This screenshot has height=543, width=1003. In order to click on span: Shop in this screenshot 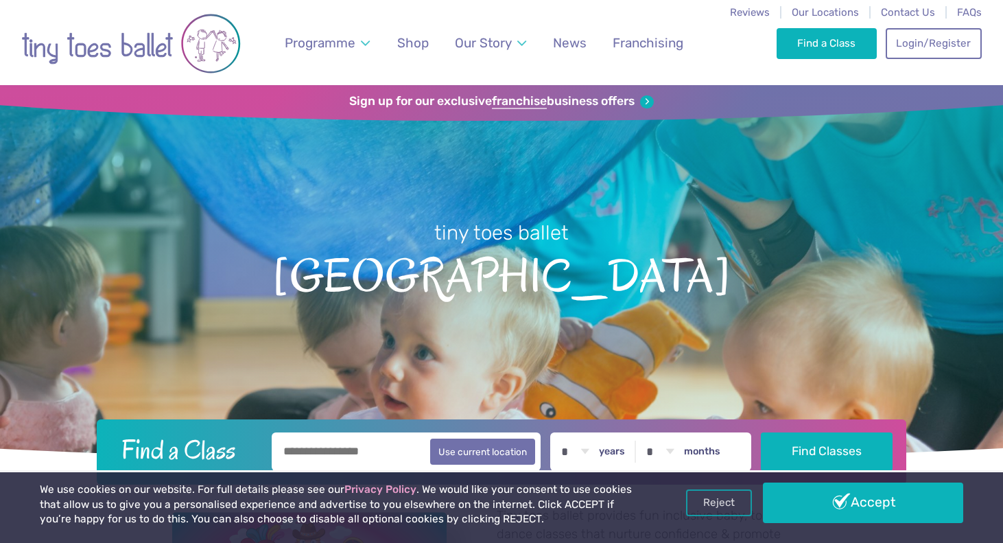, I will do `click(413, 43)`.